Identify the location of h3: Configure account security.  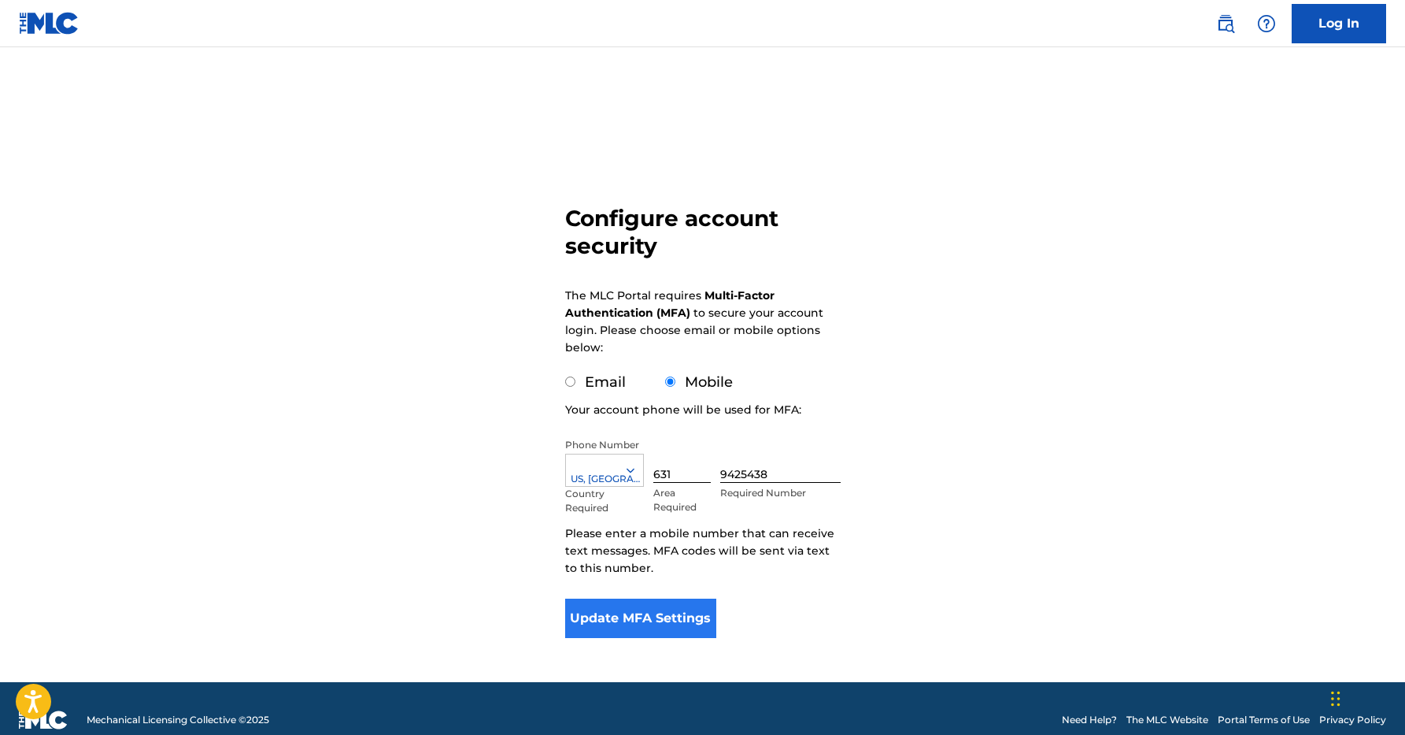
(703, 232).